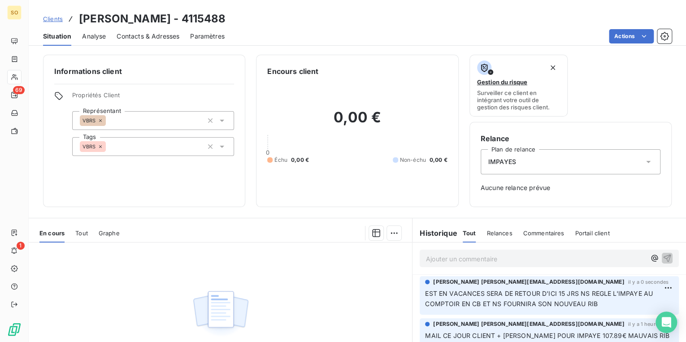  What do you see at coordinates (53, 19) in the screenshot?
I see `a: Clients` at bounding box center [53, 19].